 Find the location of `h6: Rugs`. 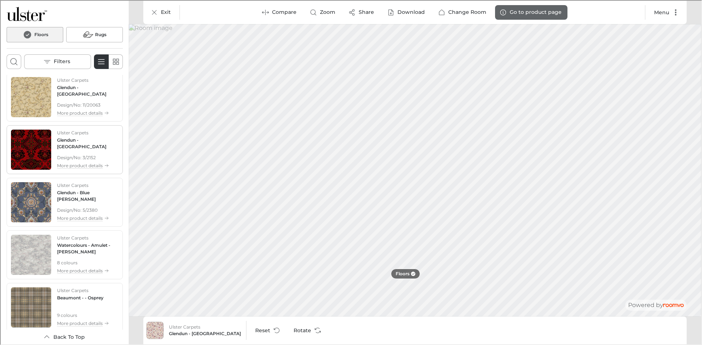

h6: Rugs is located at coordinates (100, 34).